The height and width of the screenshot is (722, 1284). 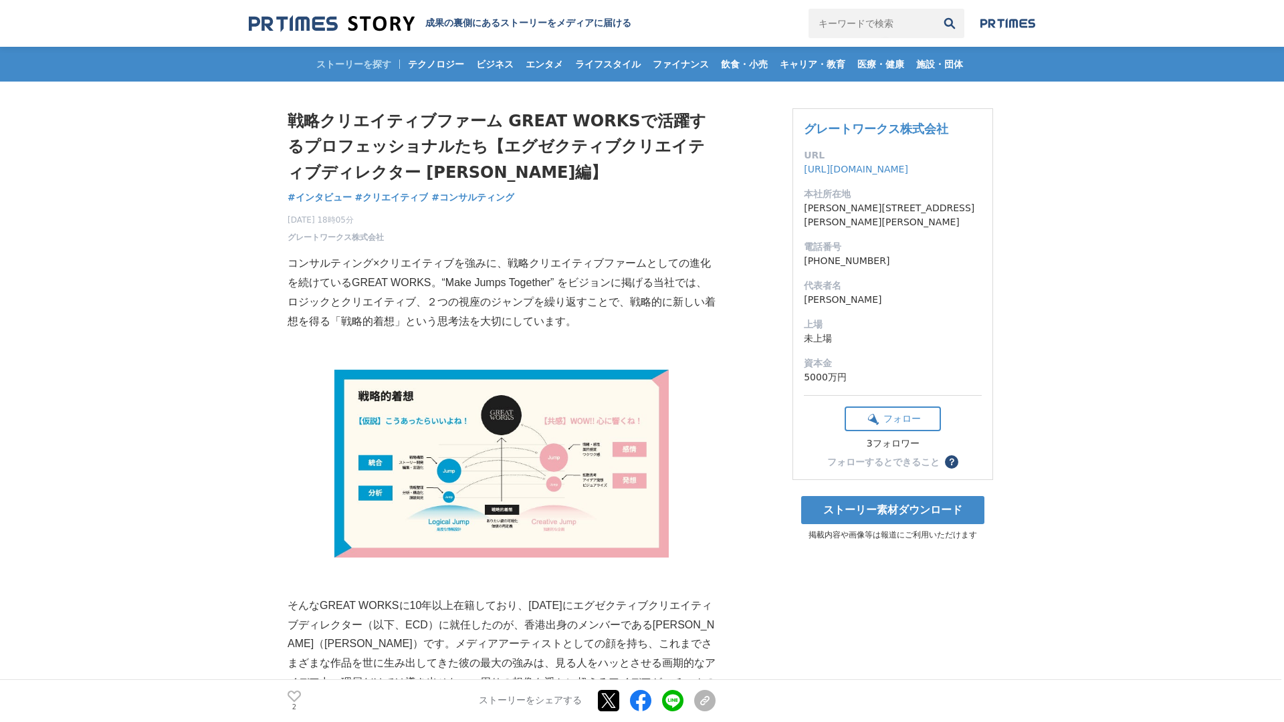 I want to click on a: キャリア・教育, so click(x=813, y=64).